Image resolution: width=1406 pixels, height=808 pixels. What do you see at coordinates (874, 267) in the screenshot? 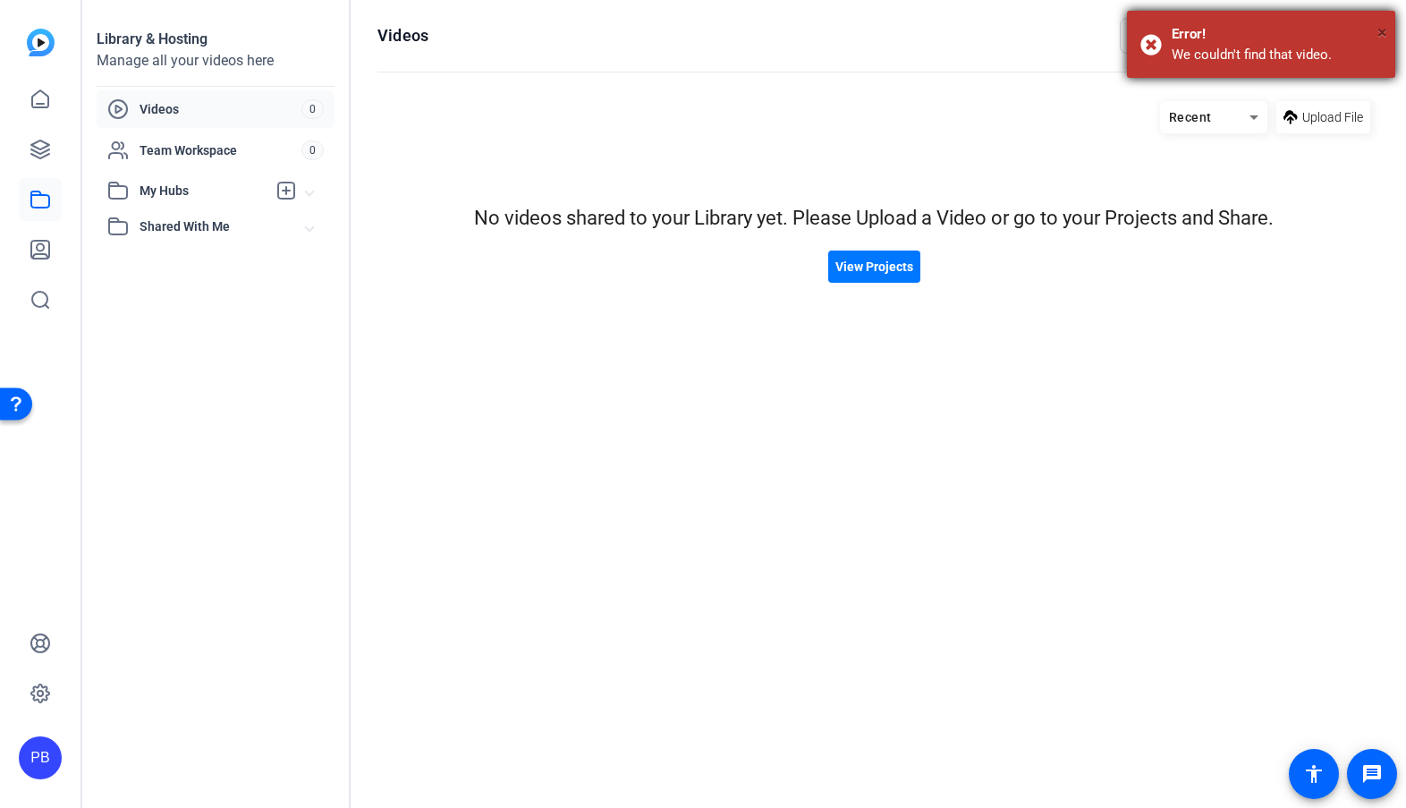
I see `span: View Projects` at bounding box center [874, 267].